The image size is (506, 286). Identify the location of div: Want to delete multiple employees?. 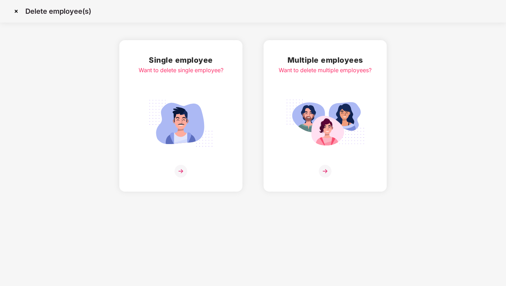
(325, 70).